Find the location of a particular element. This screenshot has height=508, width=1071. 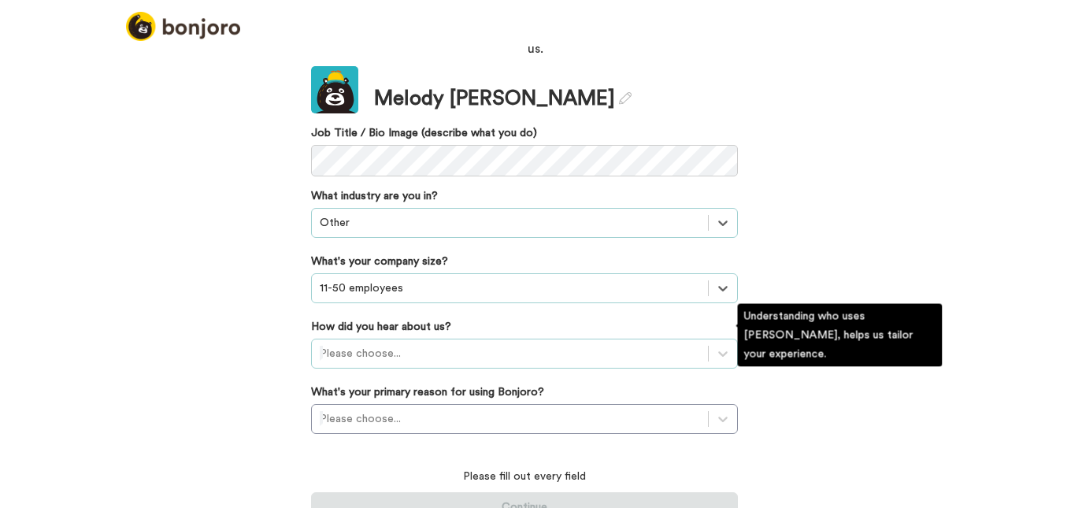

label: What's your primary reason for using Bonjoro? is located at coordinates (428, 392).